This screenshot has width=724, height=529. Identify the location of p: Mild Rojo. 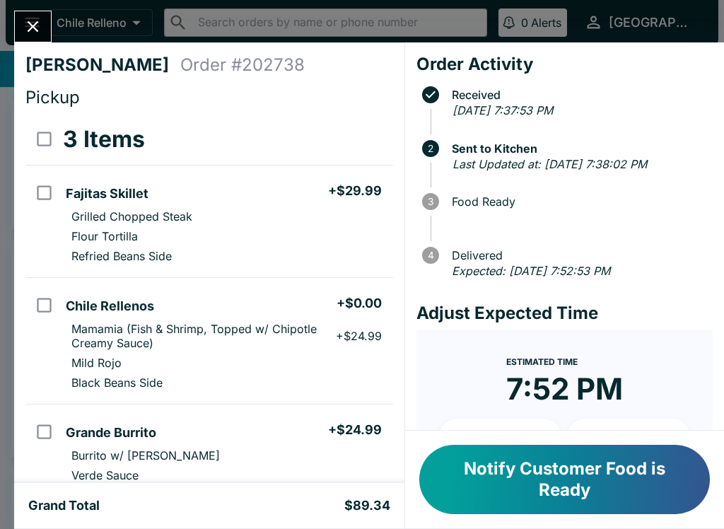
(96, 363).